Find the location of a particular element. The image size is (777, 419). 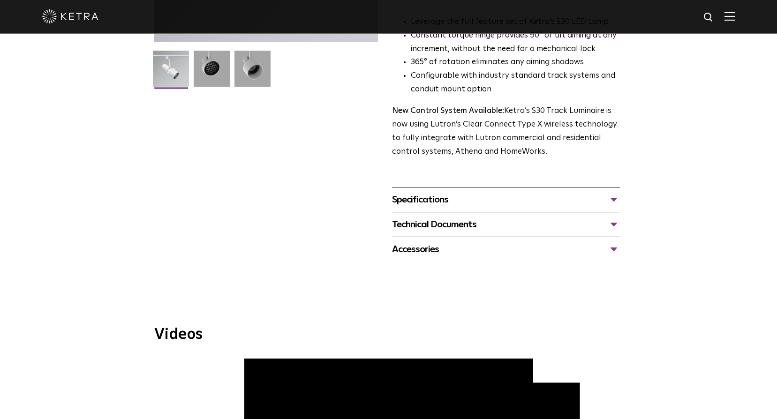

img: search icon is located at coordinates (708, 17).